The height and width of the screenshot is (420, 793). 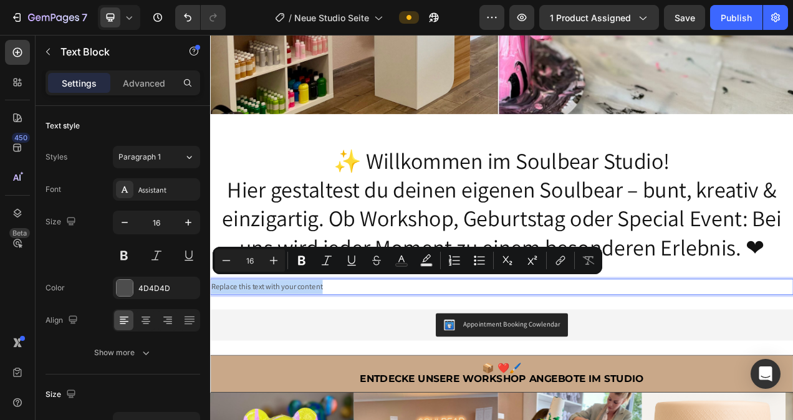 I want to click on div: Font, so click(x=53, y=190).